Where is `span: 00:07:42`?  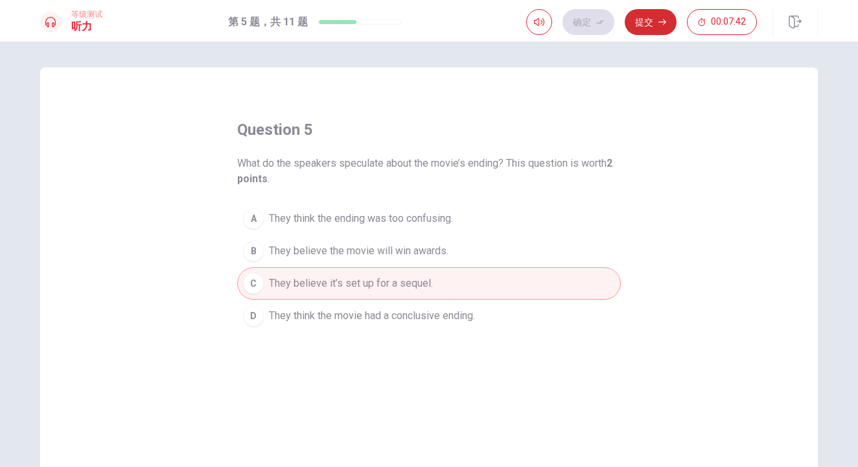 span: 00:07:42 is located at coordinates (729, 22).